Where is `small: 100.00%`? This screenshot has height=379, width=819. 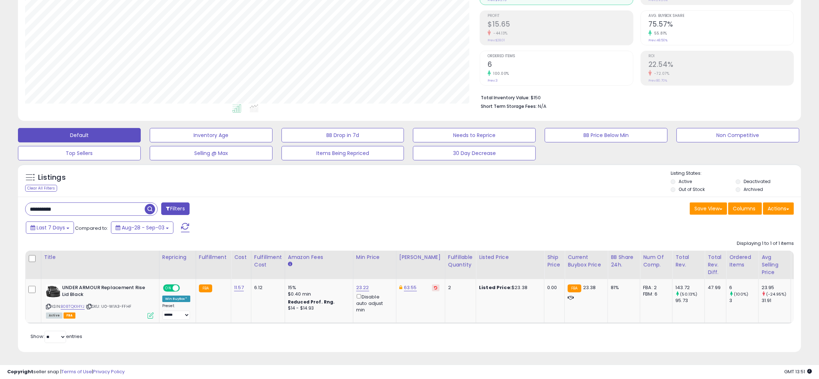
small: 100.00% is located at coordinates (500, 73).